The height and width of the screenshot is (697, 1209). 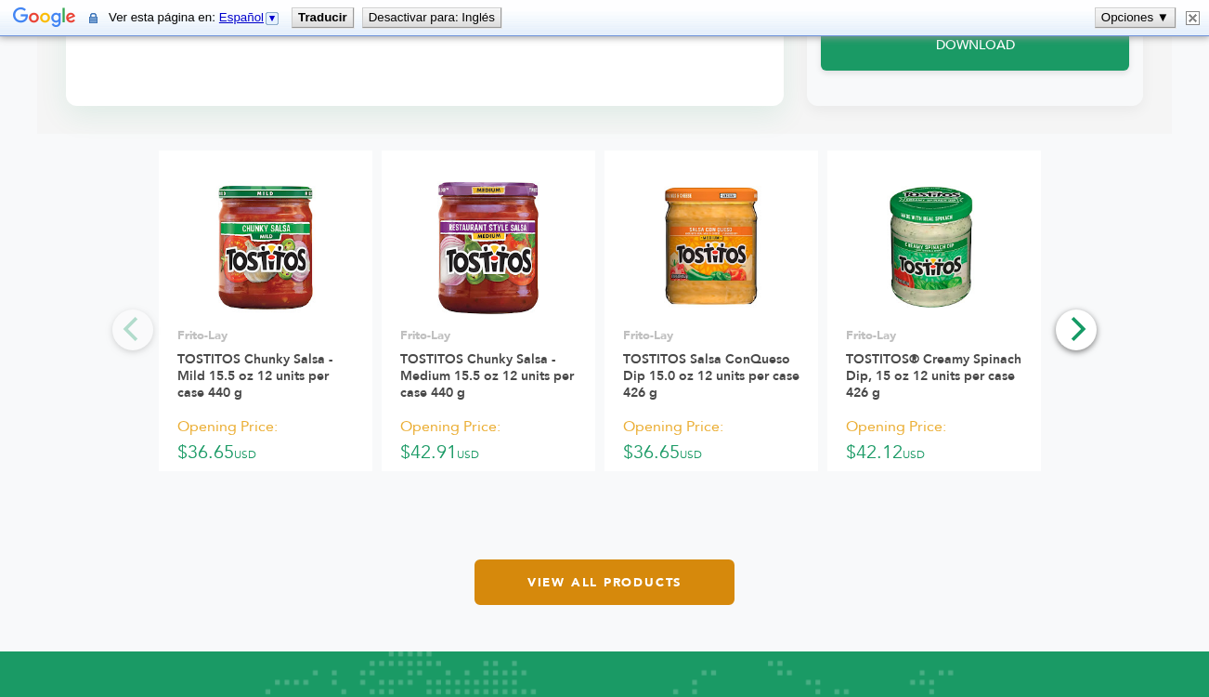 What do you see at coordinates (934, 439) in the screenshot?
I see `p: $42.12` at bounding box center [934, 439].